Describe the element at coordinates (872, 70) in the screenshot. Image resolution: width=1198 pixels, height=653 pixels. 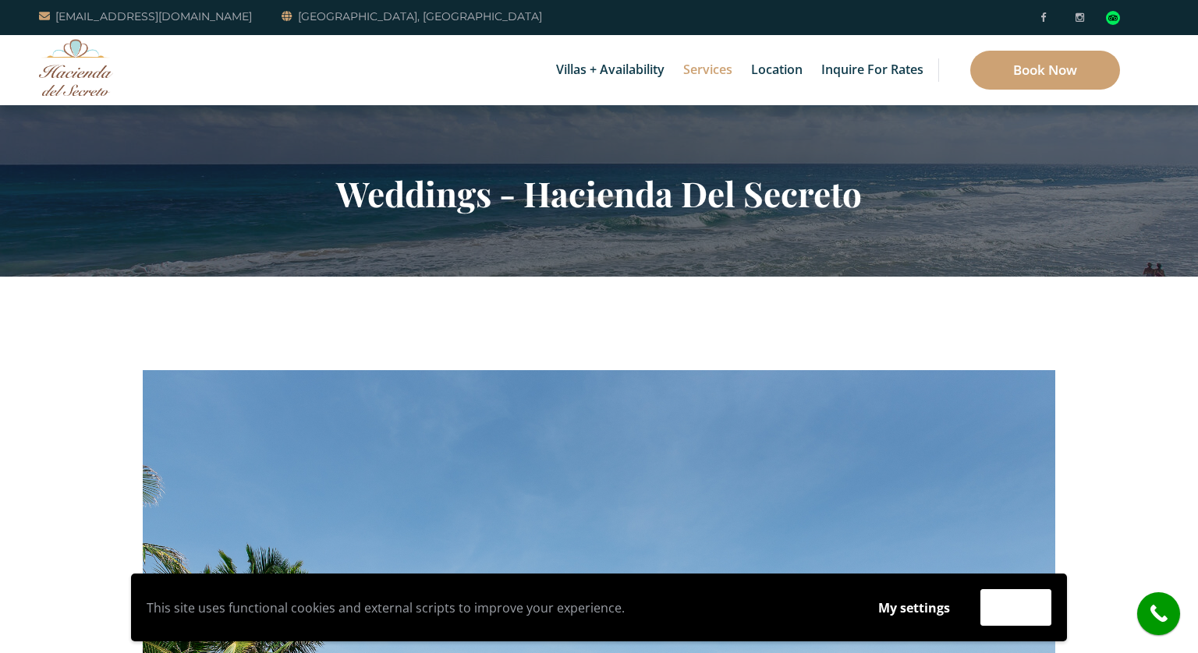
I see `a: Inquire for Rates` at that location.